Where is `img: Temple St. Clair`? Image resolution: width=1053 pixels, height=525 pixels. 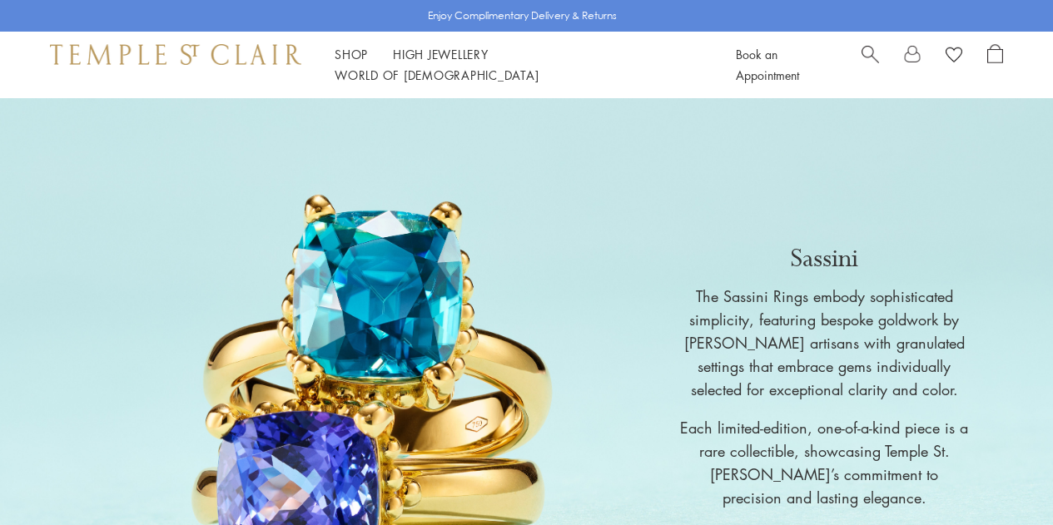
img: Temple St. Clair is located at coordinates (176, 54).